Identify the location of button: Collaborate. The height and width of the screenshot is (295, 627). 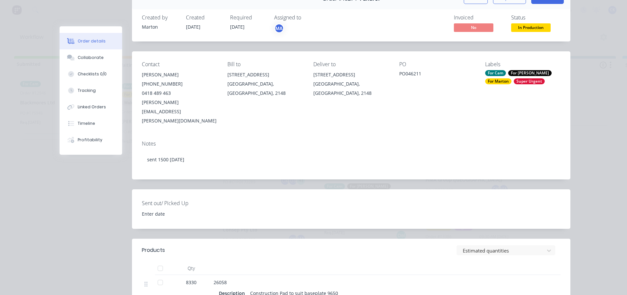
(91, 58).